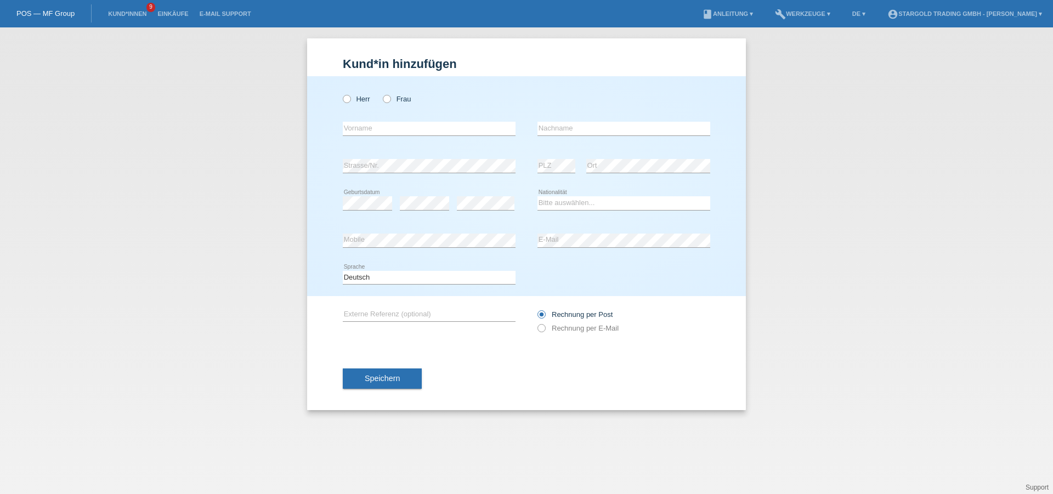 This screenshot has height=494, width=1053. I want to click on input: Rechnung per Post, so click(541, 317).